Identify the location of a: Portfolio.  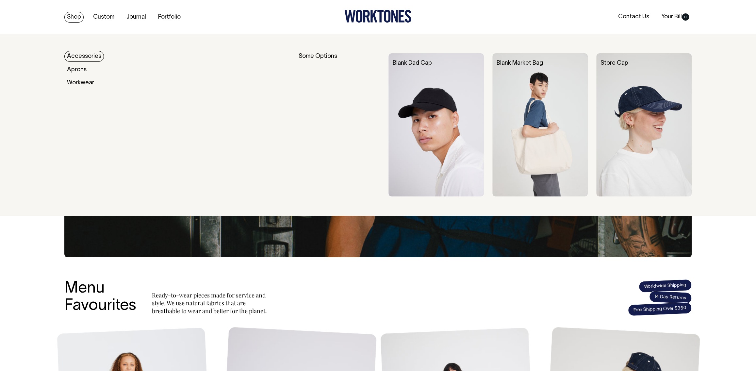
(169, 17).